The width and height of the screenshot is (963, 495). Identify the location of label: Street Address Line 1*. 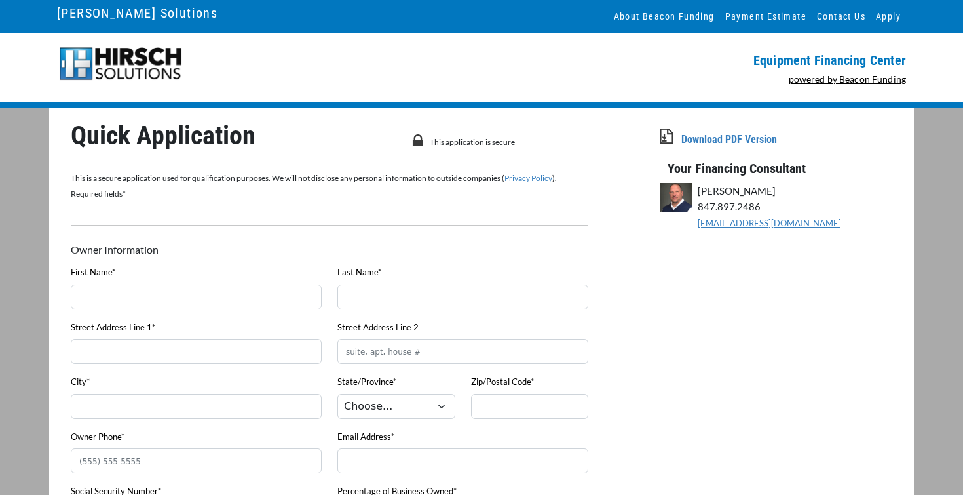
(113, 327).